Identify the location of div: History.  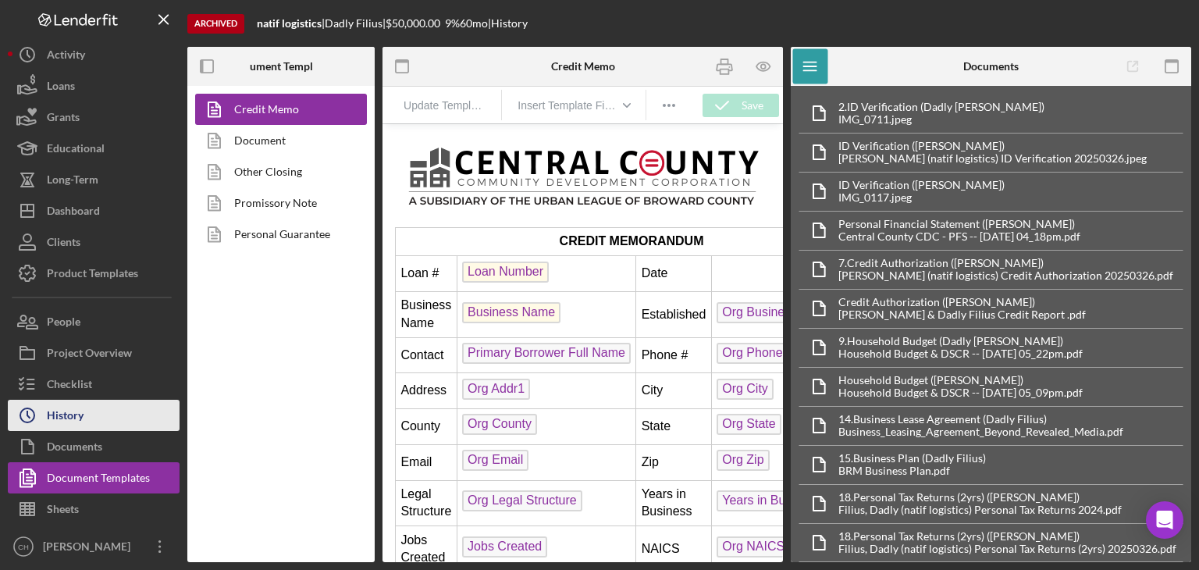
(65, 417).